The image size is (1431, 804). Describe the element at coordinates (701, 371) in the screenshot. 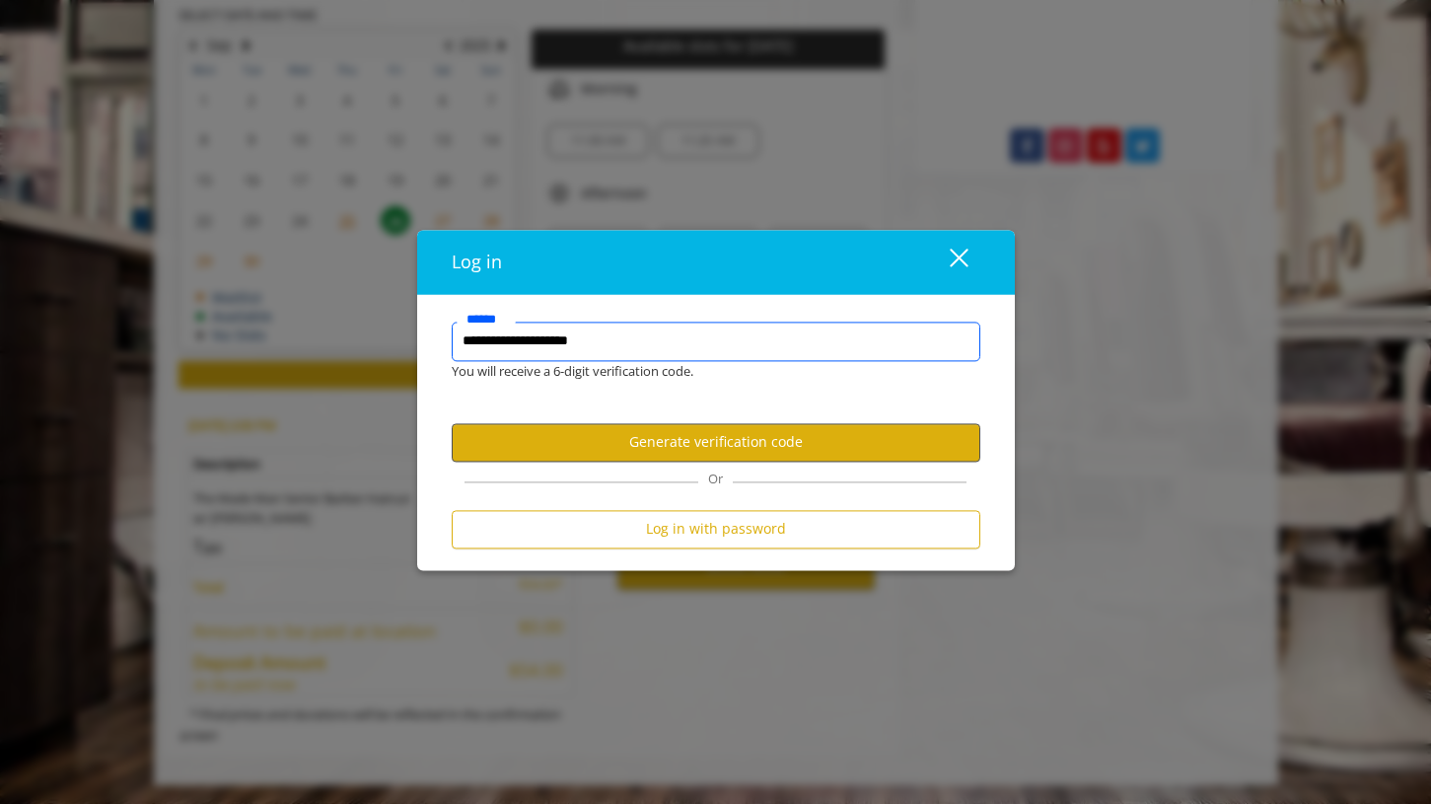

I see `div: You will receive a 6-digit verification code.` at that location.